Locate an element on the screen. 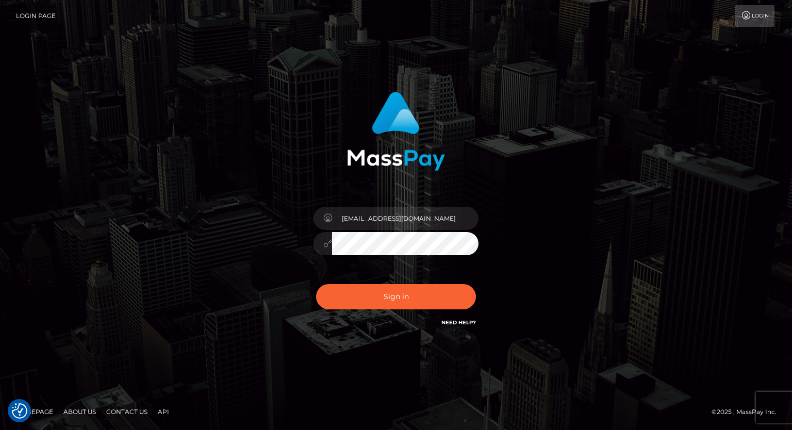 This screenshot has width=792, height=430. button: Consent Preferences is located at coordinates (20, 411).